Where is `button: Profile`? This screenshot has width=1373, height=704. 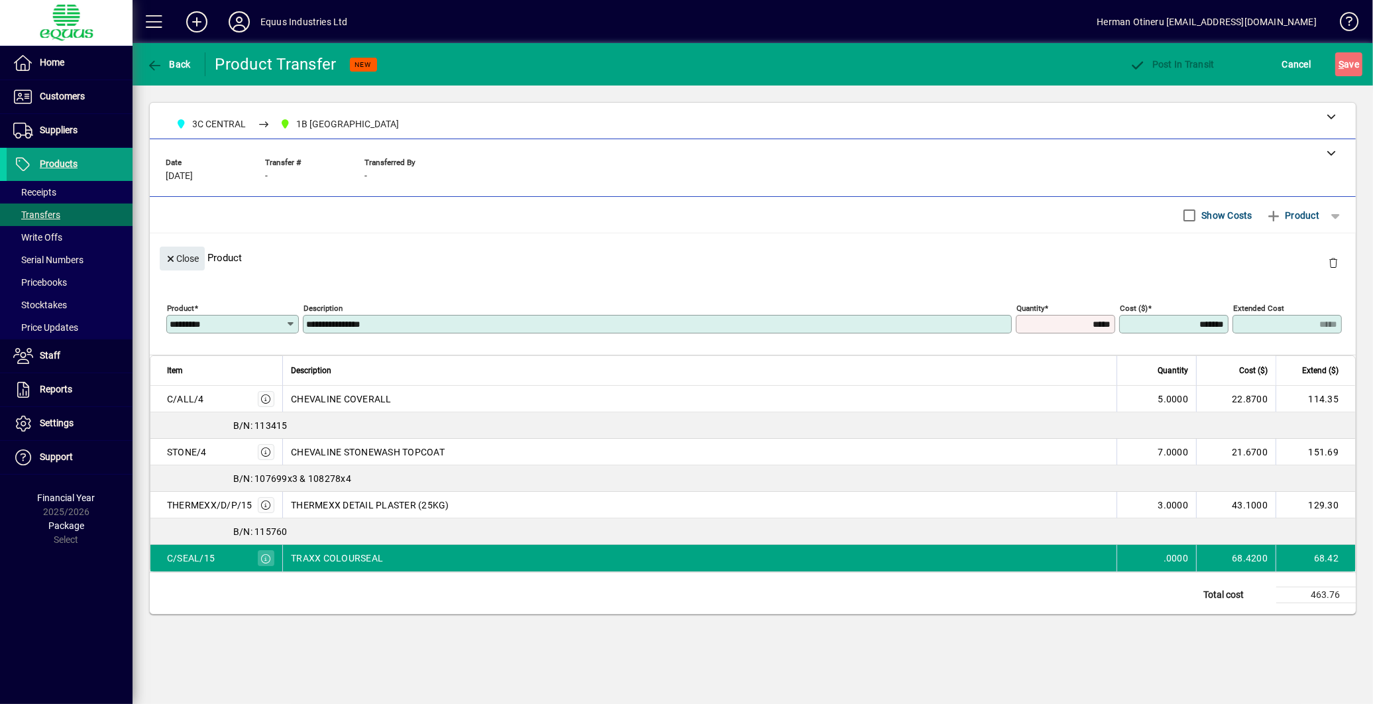
button: Profile is located at coordinates (239, 22).